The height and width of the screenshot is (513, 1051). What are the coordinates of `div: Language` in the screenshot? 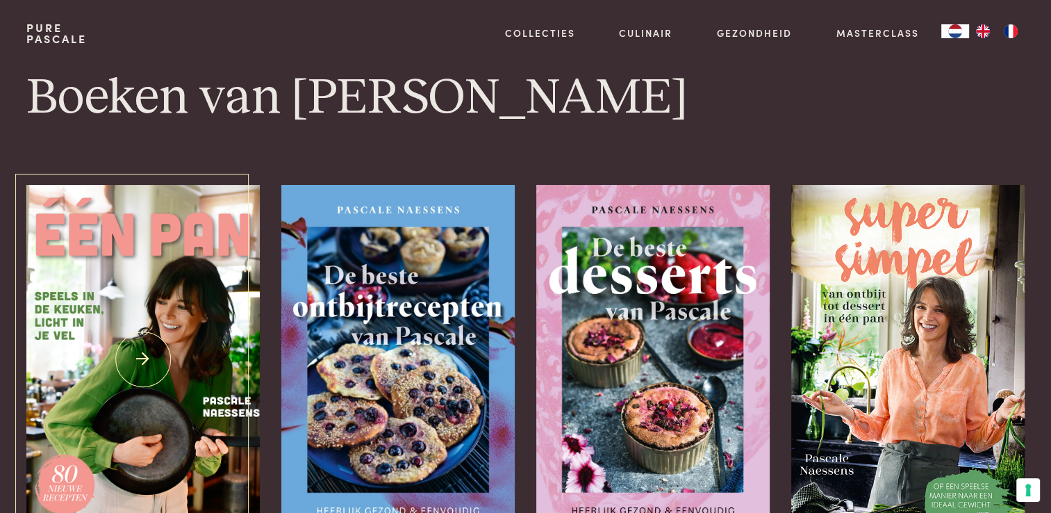 It's located at (955, 31).